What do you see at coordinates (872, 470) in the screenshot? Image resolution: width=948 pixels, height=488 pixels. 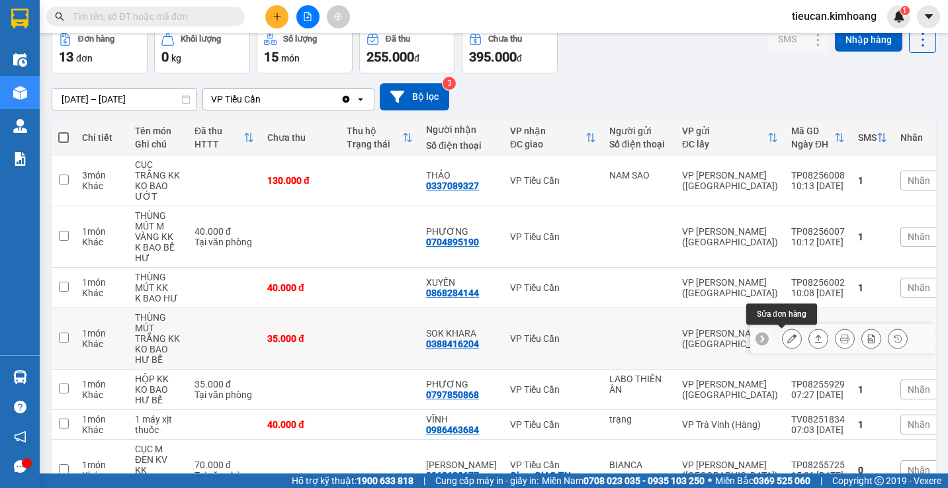 I see `div: 0` at bounding box center [872, 470].